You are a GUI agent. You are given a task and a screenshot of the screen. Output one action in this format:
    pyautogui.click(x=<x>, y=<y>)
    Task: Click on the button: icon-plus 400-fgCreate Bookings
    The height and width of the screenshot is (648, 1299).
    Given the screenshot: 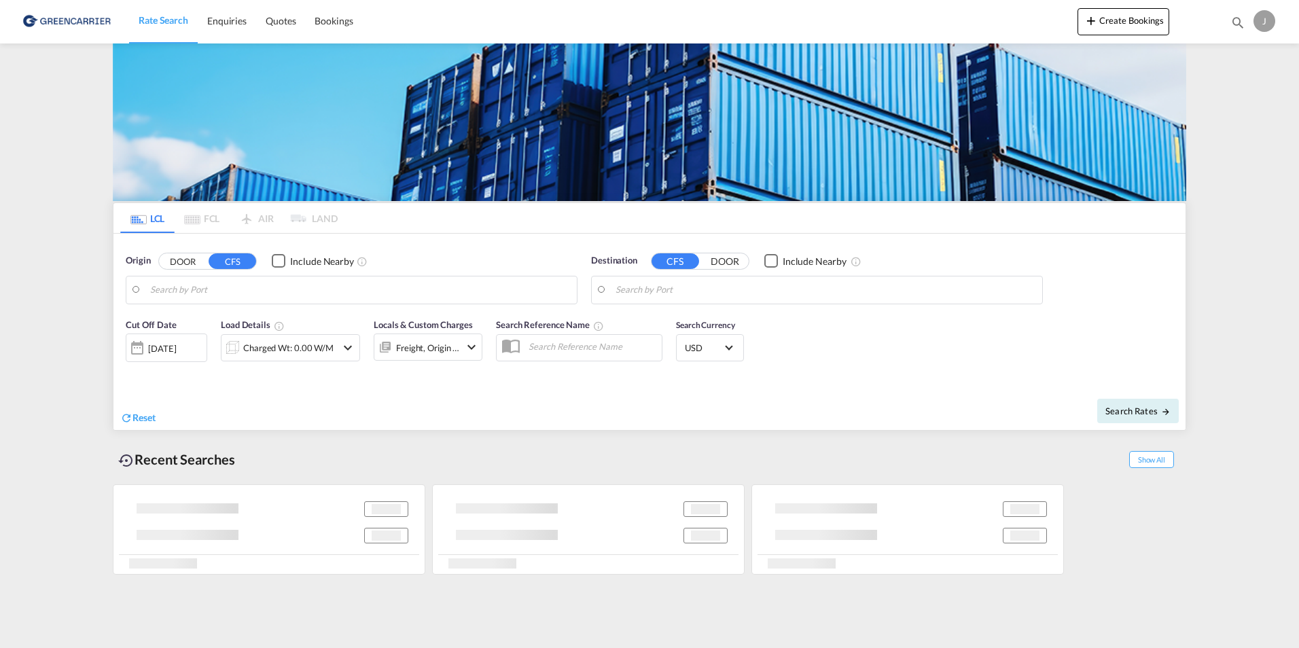 What is the action you would take?
    pyautogui.click(x=1123, y=22)
    